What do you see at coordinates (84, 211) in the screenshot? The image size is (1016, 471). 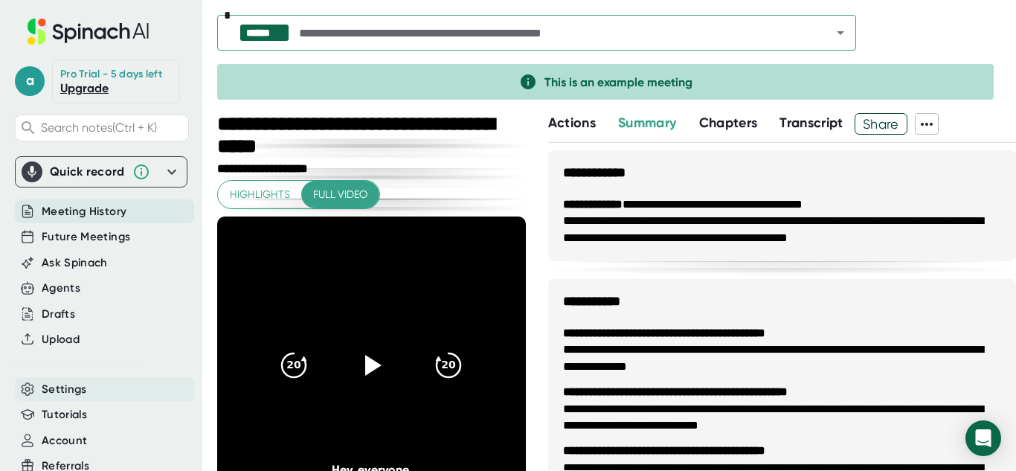 I see `button: Meeting History` at bounding box center [84, 211].